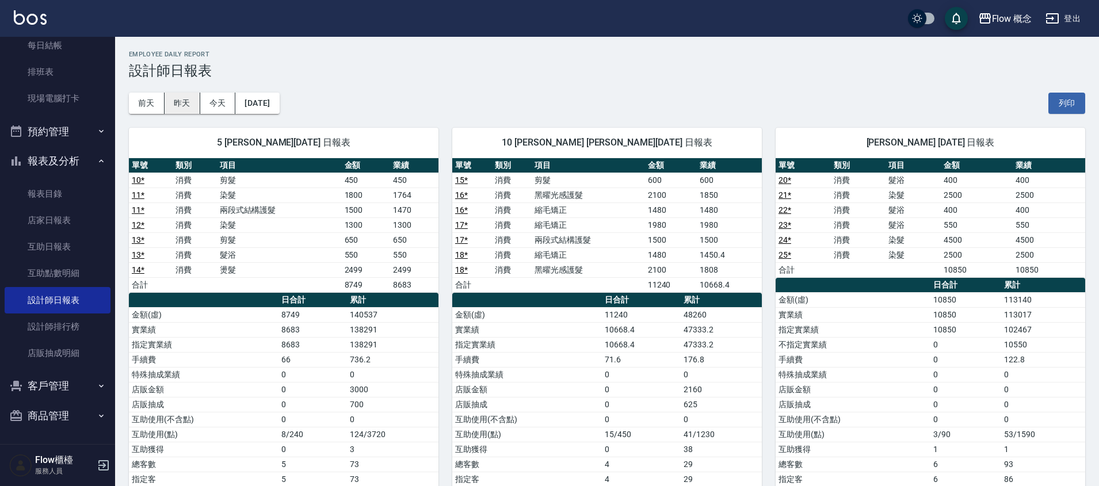  Describe the element at coordinates (392, 330) in the screenshot. I see `td: 138291` at that location.